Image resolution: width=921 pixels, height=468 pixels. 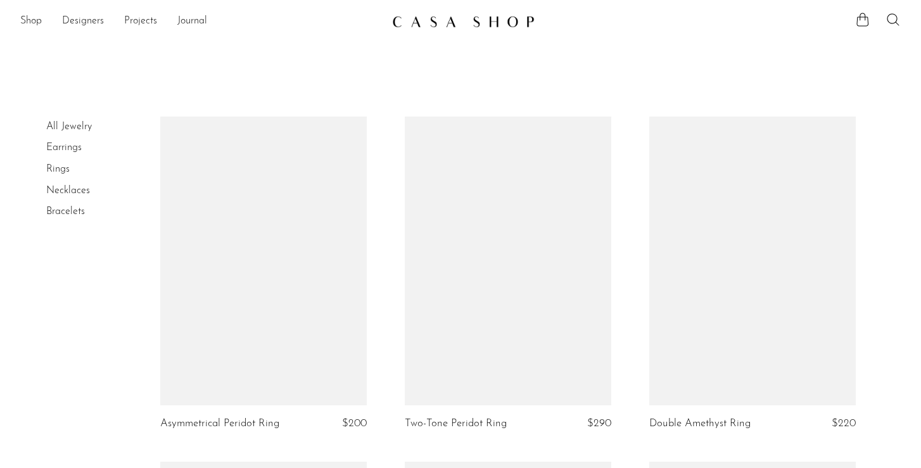 I want to click on a: Journal, so click(x=192, y=22).